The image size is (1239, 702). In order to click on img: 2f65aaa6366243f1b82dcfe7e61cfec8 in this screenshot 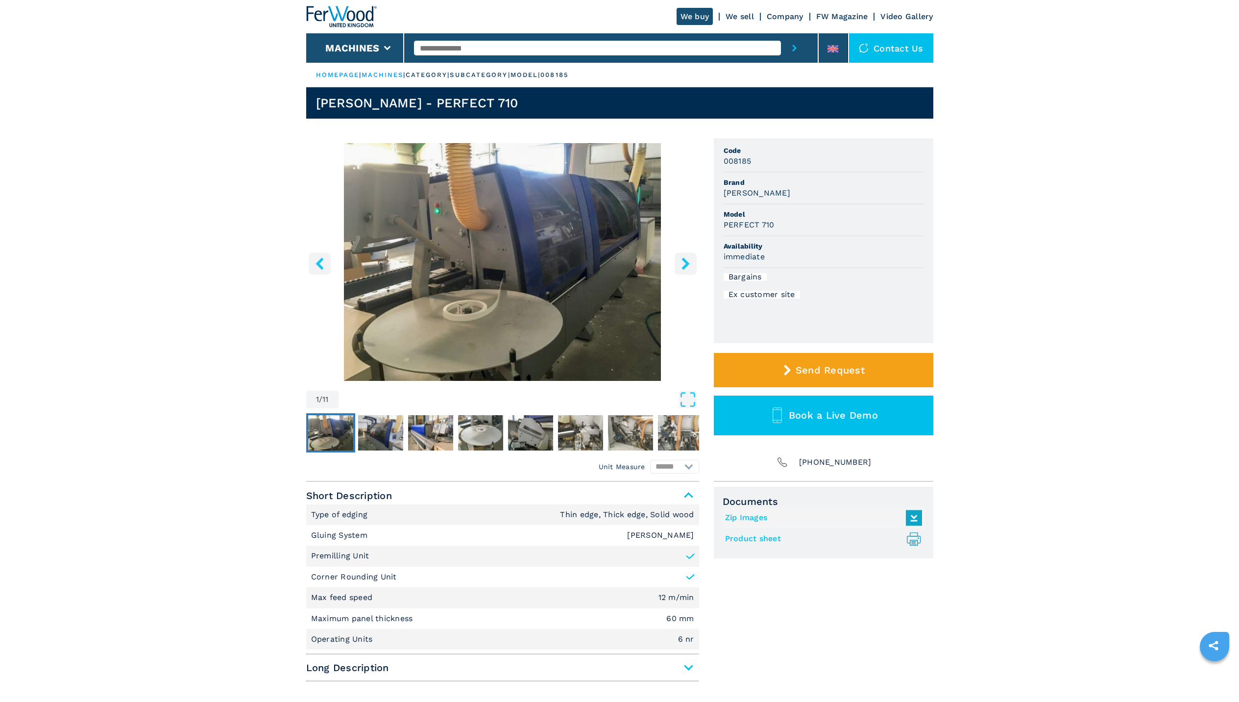, I will do `click(331, 433)`.